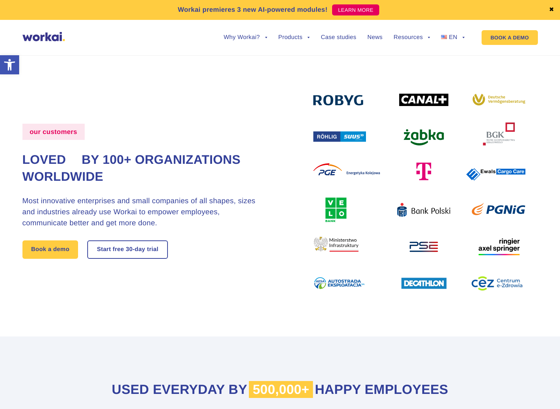 The width and height of the screenshot is (560, 409). Describe the element at coordinates (127, 250) in the screenshot. I see `a: Start free30-daytrial` at that location.